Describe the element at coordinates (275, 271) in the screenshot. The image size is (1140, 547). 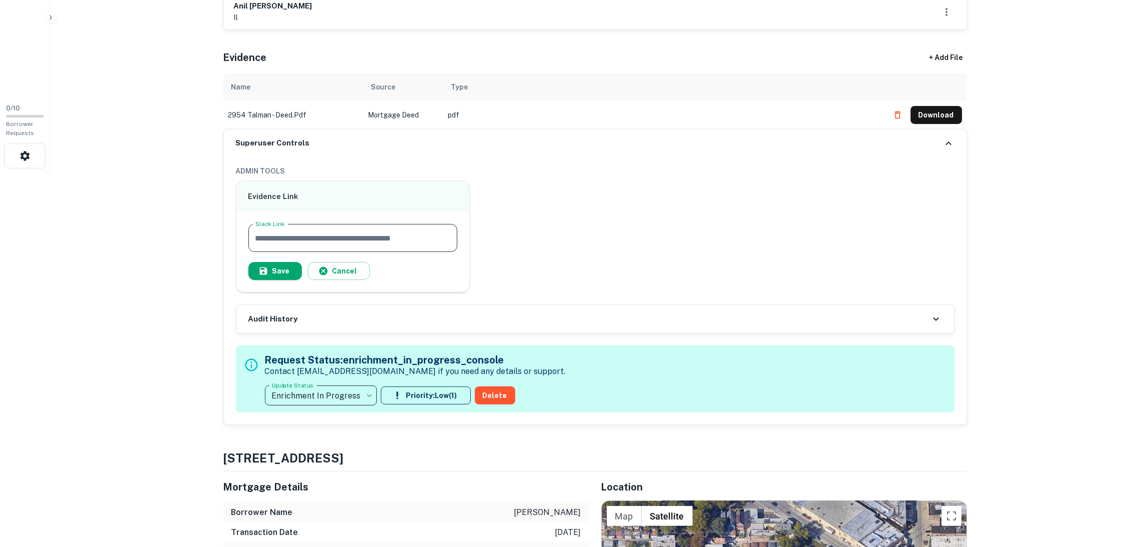
I see `button: Save` at that location.